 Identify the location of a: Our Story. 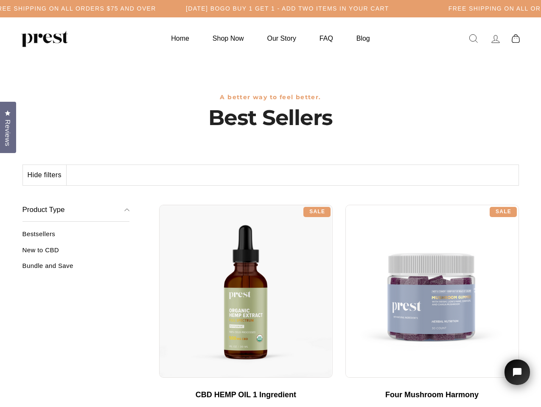
(282, 38).